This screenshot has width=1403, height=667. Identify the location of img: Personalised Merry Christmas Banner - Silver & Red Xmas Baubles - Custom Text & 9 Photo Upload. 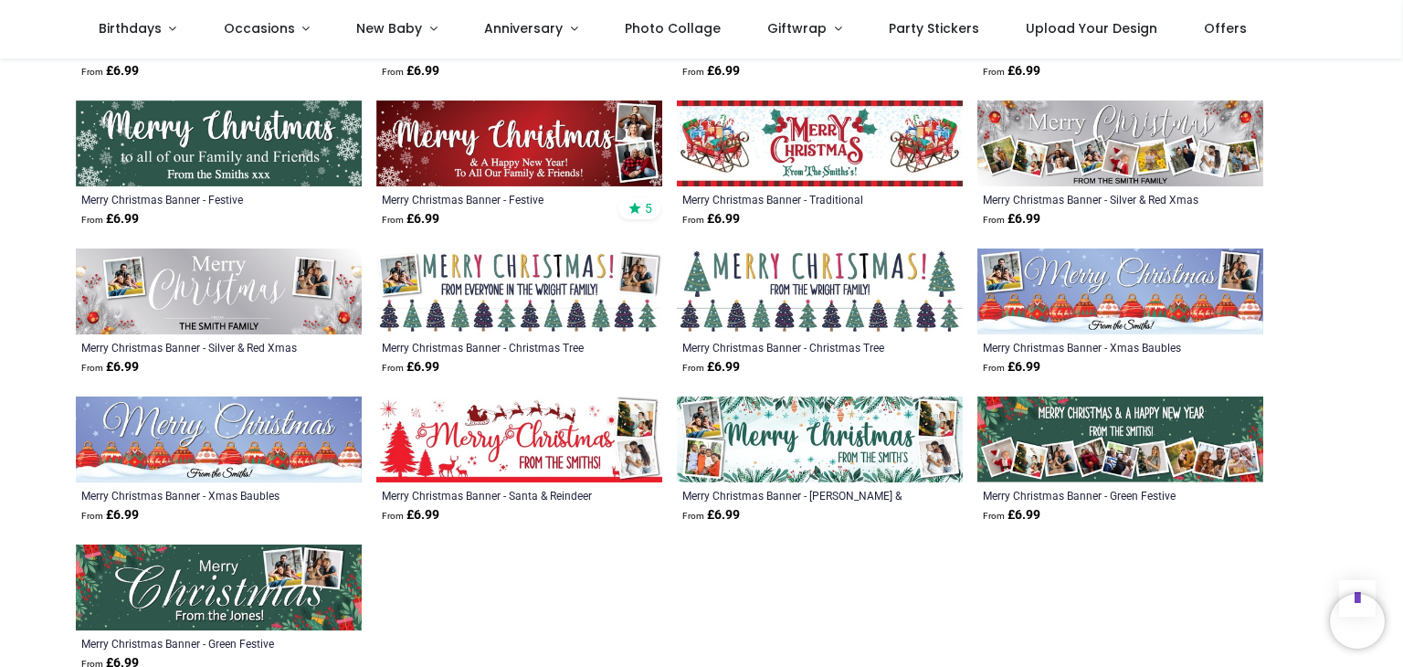
(1120, 143).